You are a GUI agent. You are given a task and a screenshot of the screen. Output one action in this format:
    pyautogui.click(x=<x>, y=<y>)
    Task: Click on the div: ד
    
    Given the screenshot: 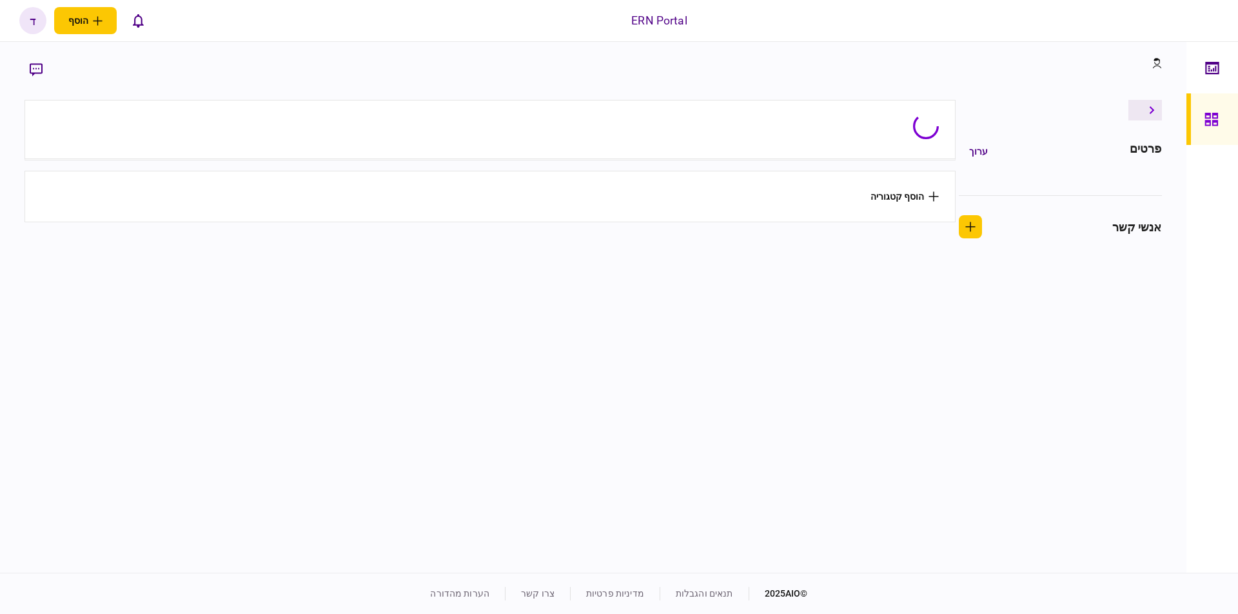 What is the action you would take?
    pyautogui.click(x=33, y=21)
    